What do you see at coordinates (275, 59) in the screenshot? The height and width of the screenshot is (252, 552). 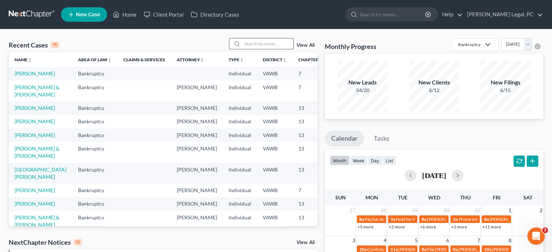 I see `a: Districtunfold_more` at bounding box center [275, 59].